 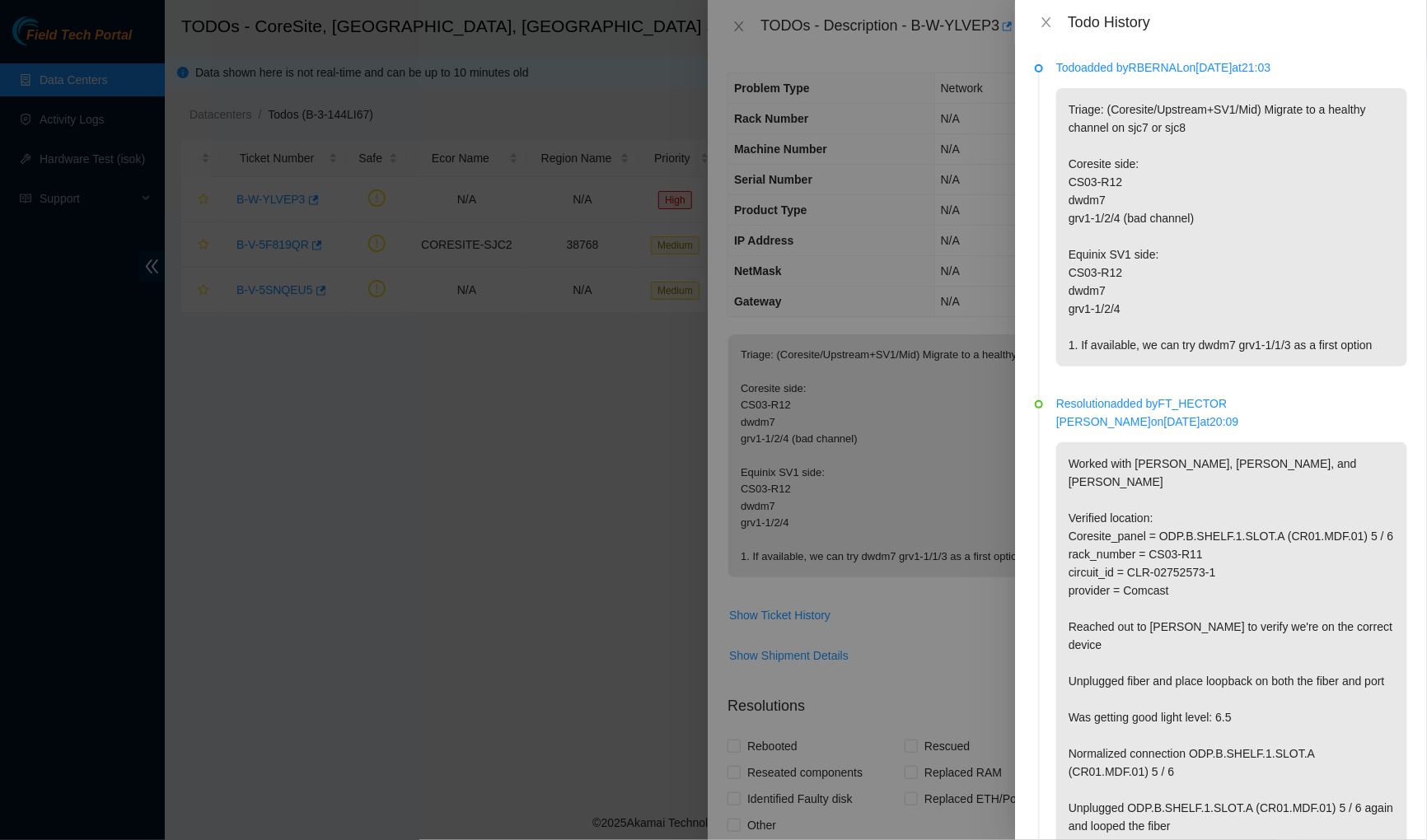 I want to click on span: close, so click(x=1047, y=23).